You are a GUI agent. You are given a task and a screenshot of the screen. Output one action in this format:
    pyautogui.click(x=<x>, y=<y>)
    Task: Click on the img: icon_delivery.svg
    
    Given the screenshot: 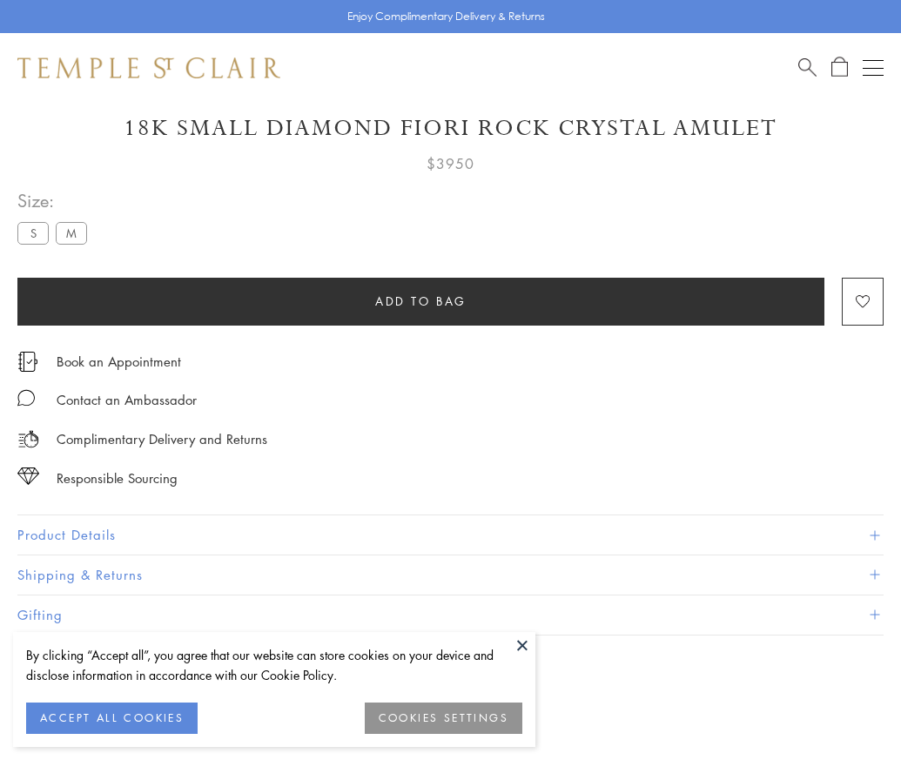 What is the action you would take?
    pyautogui.click(x=28, y=439)
    